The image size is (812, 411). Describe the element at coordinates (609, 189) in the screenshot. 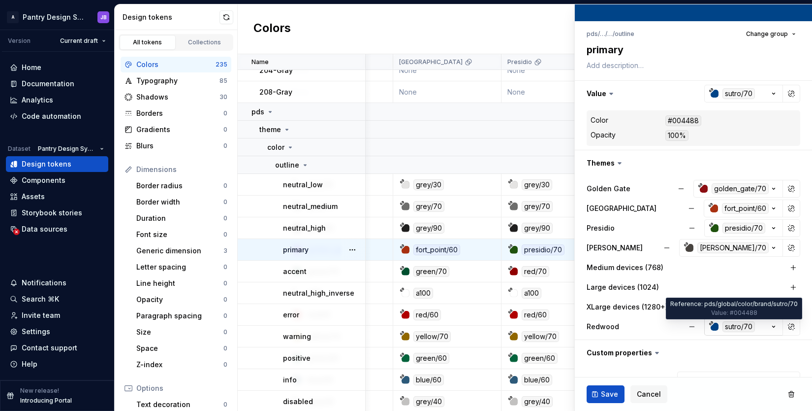

I see `label: Golden Gate` at that location.